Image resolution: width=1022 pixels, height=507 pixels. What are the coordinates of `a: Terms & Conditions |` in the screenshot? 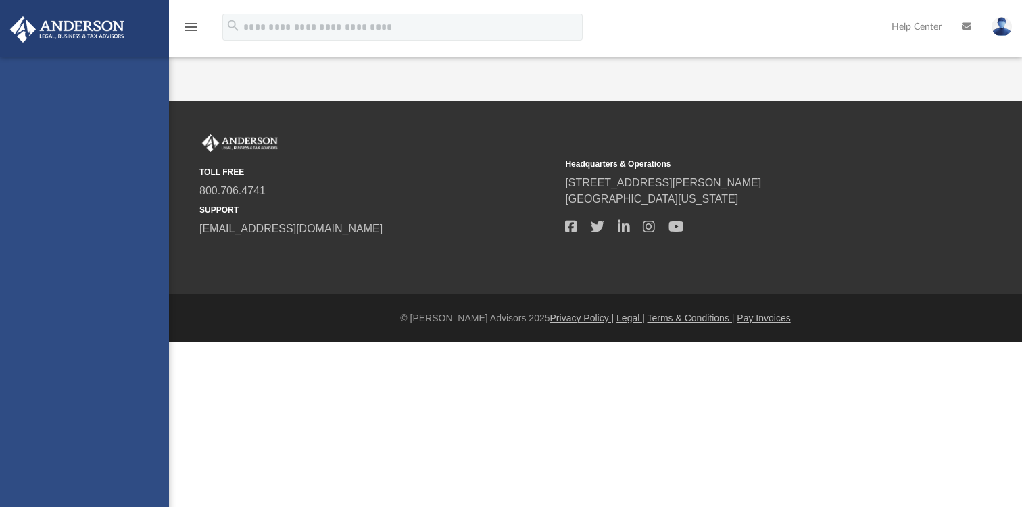 It's located at (691, 318).